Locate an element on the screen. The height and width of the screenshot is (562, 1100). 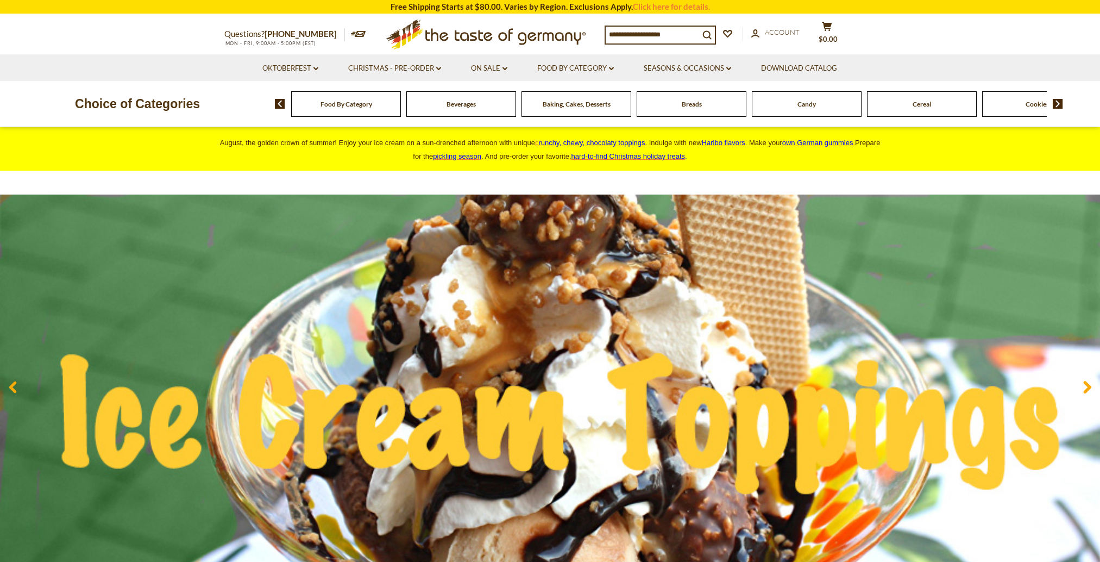
span: $0.00 is located at coordinates (828, 39).